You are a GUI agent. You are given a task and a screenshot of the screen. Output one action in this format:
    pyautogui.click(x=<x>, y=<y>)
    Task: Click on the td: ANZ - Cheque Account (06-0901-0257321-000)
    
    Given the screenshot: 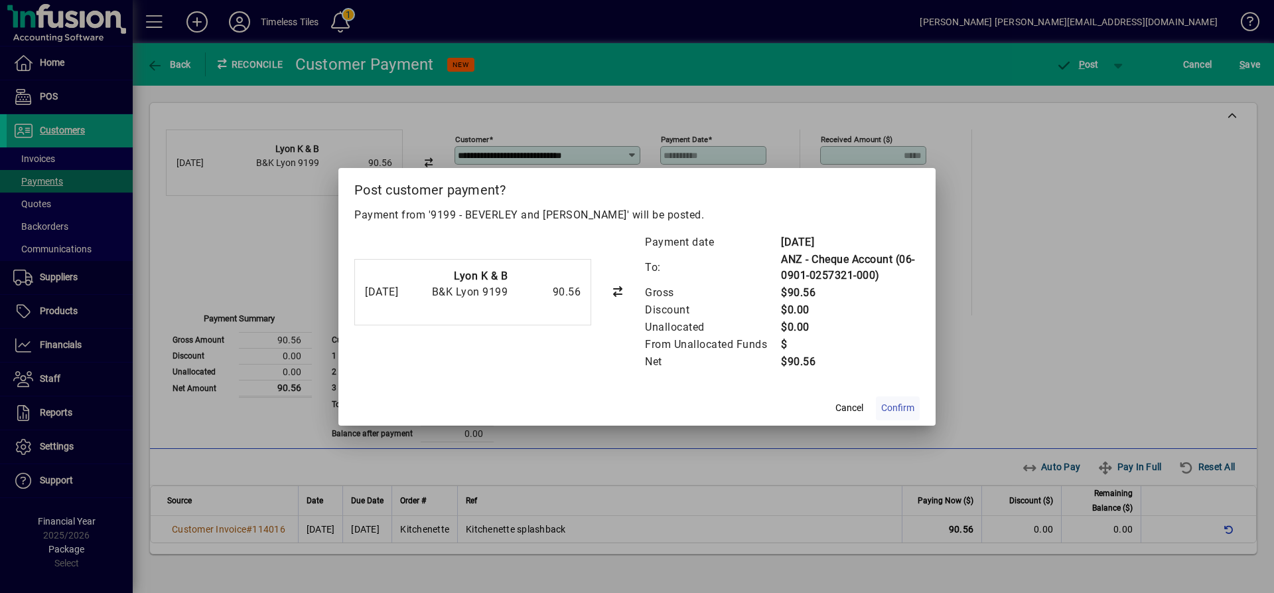 What is the action you would take?
    pyautogui.click(x=850, y=267)
    